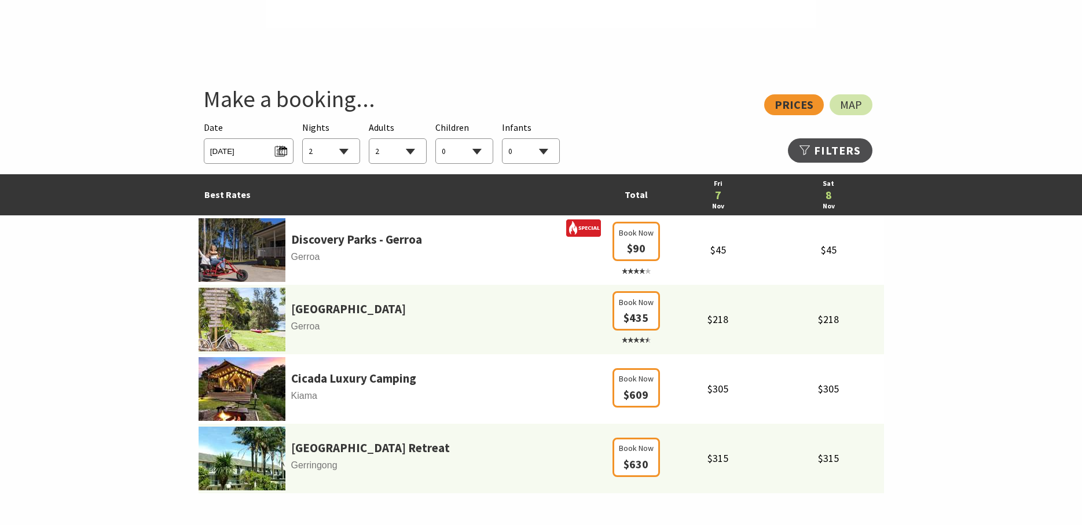 The height and width of the screenshot is (532, 1082). Describe the element at coordinates (636, 330) in the screenshot. I see `a: Book Now $435` at that location.